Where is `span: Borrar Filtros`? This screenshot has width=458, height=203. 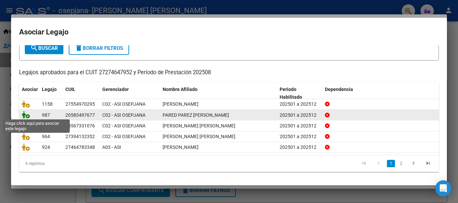
span: Borrar Filtros is located at coordinates (99, 48).